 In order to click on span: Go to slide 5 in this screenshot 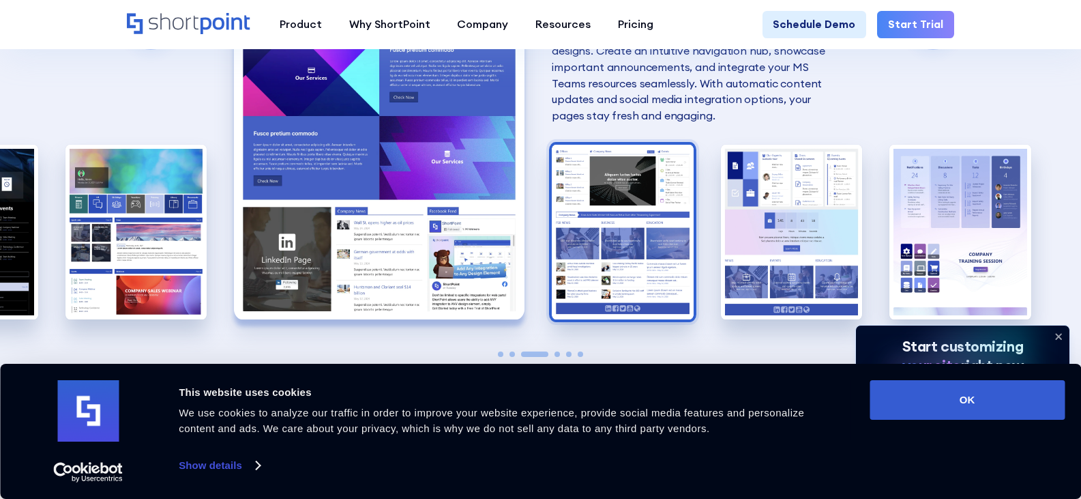, I will do `click(569, 354)`.